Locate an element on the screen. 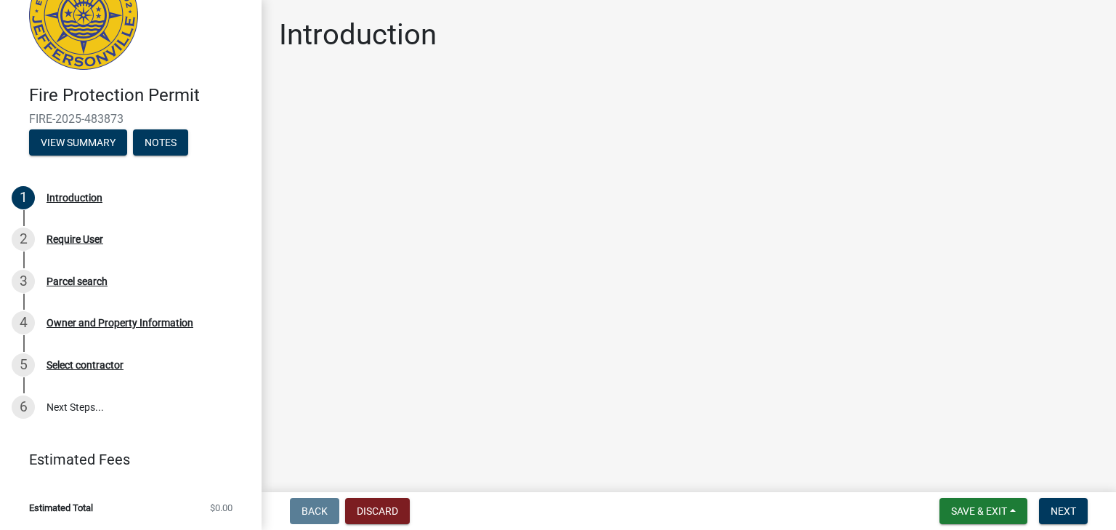 The image size is (1116, 530). span: Estimated Total is located at coordinates (61, 507).